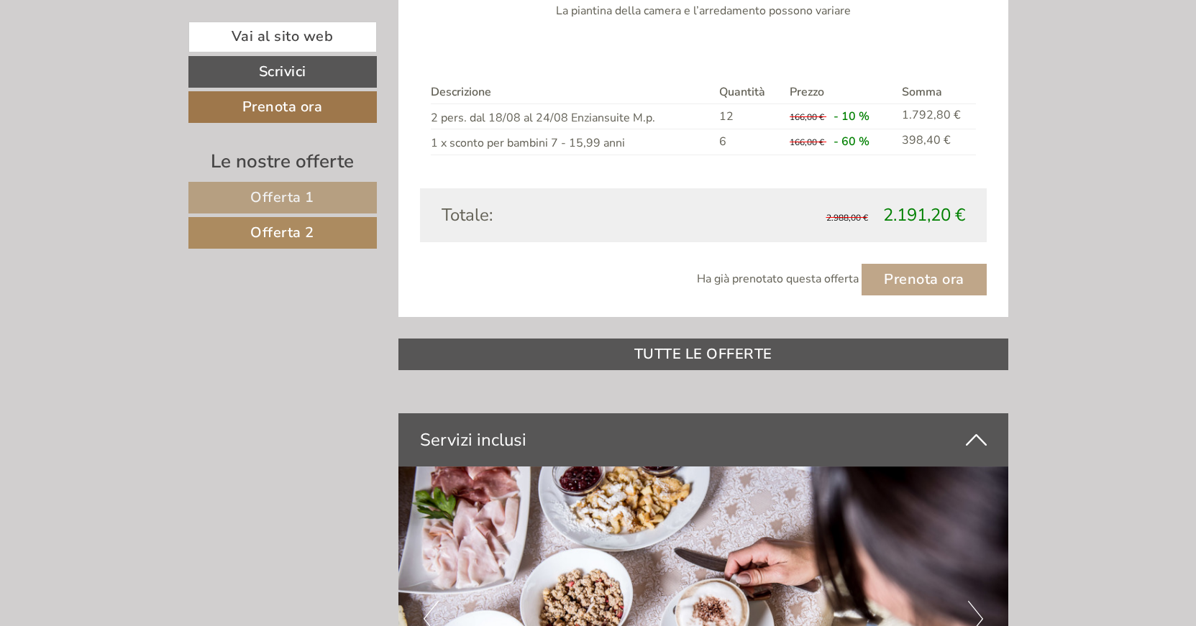 The height and width of the screenshot is (626, 1196). What do you see at coordinates (852, 117) in the screenshot?
I see `span: - 10 %` at bounding box center [852, 117].